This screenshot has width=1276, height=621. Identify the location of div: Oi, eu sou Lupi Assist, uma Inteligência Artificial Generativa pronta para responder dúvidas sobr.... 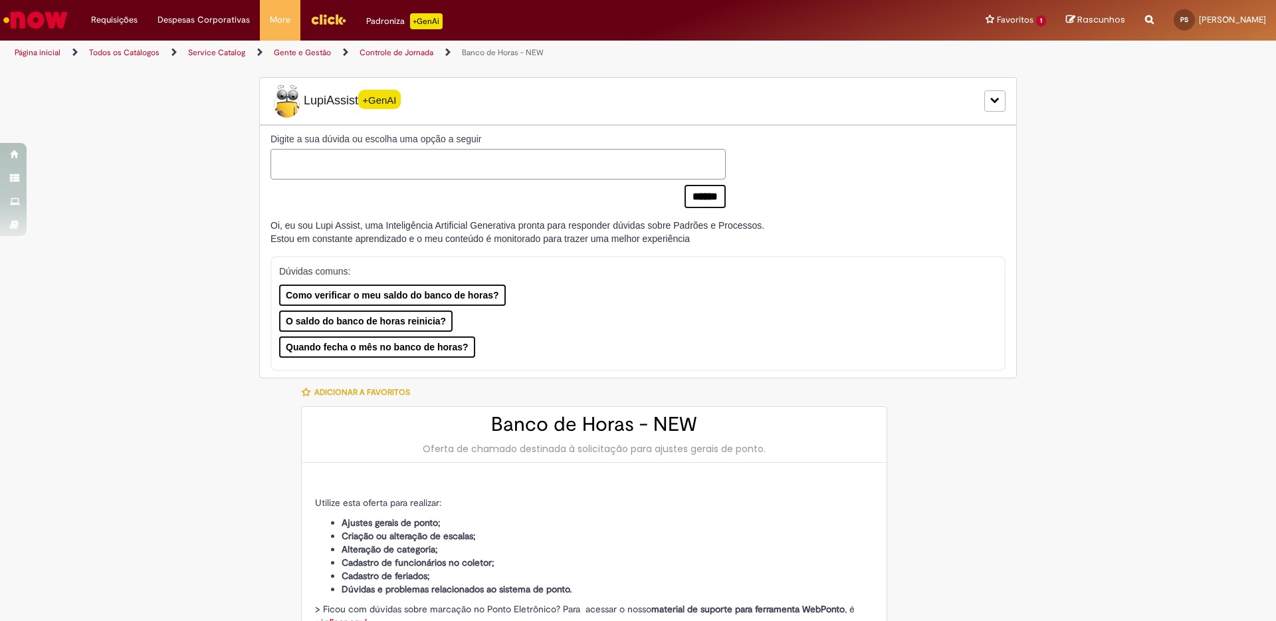
(517, 232).